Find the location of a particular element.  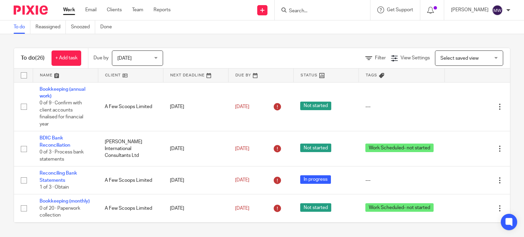

a: Snoozed is located at coordinates (83, 27).